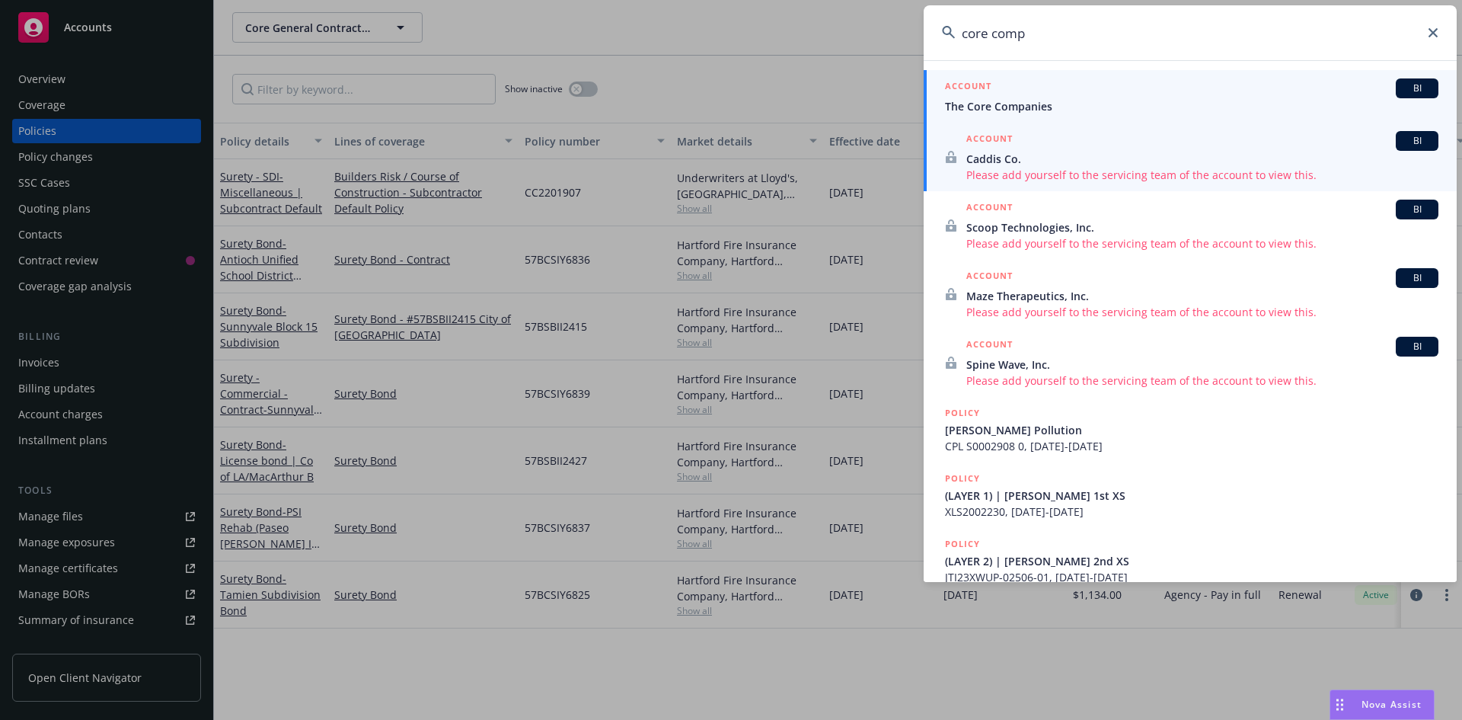 The image size is (1462, 720). What do you see at coordinates (1391, 704) in the screenshot?
I see `span: Nova Assist` at bounding box center [1391, 704].